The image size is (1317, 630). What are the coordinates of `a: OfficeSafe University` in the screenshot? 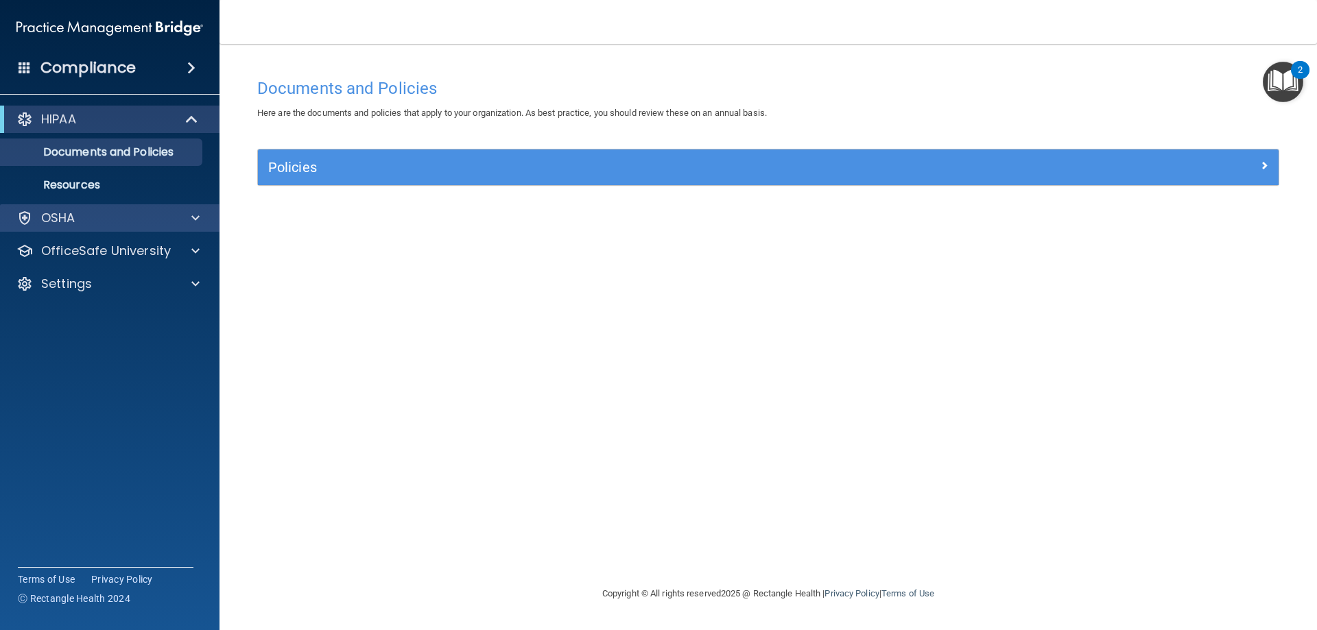 It's located at (108, 251).